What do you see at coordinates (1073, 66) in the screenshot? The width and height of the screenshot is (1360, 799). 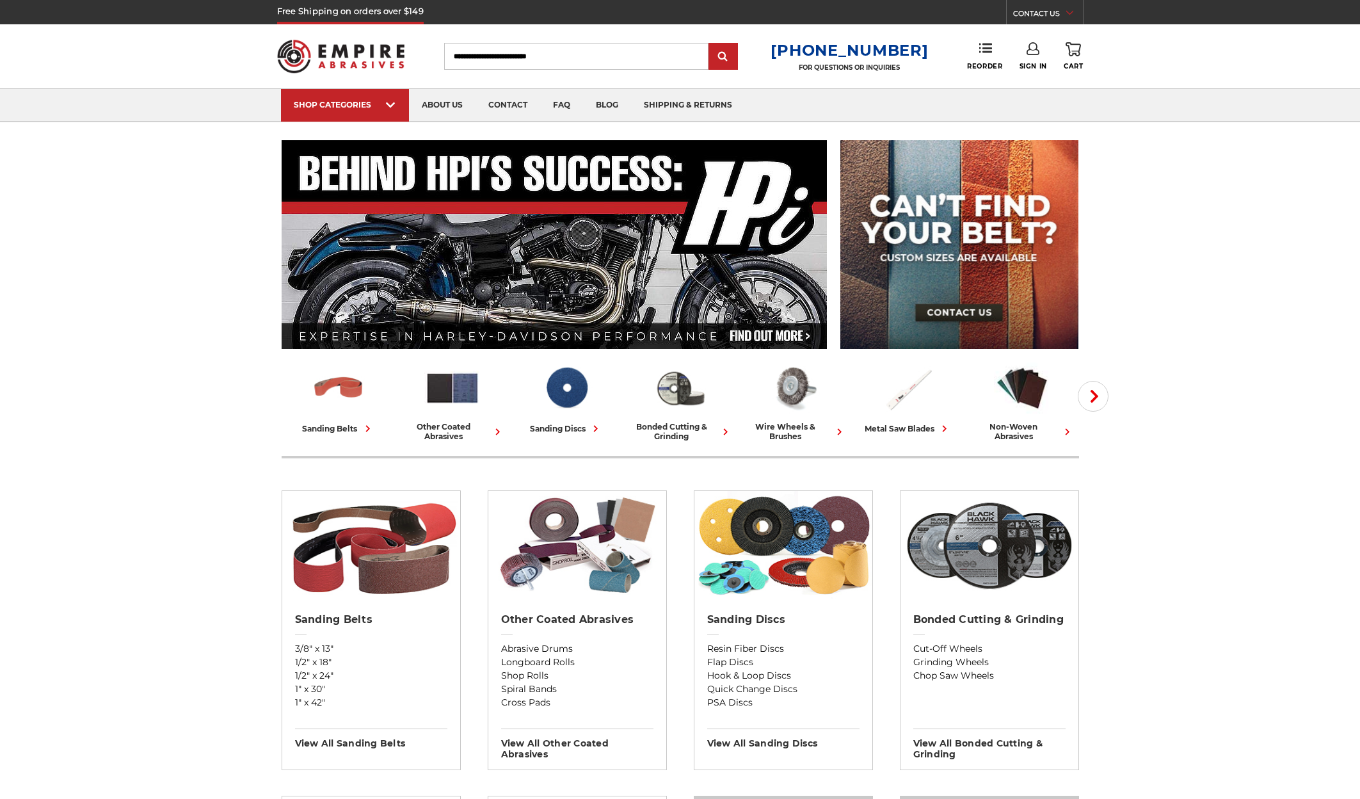 I see `span: Cart` at bounding box center [1073, 66].